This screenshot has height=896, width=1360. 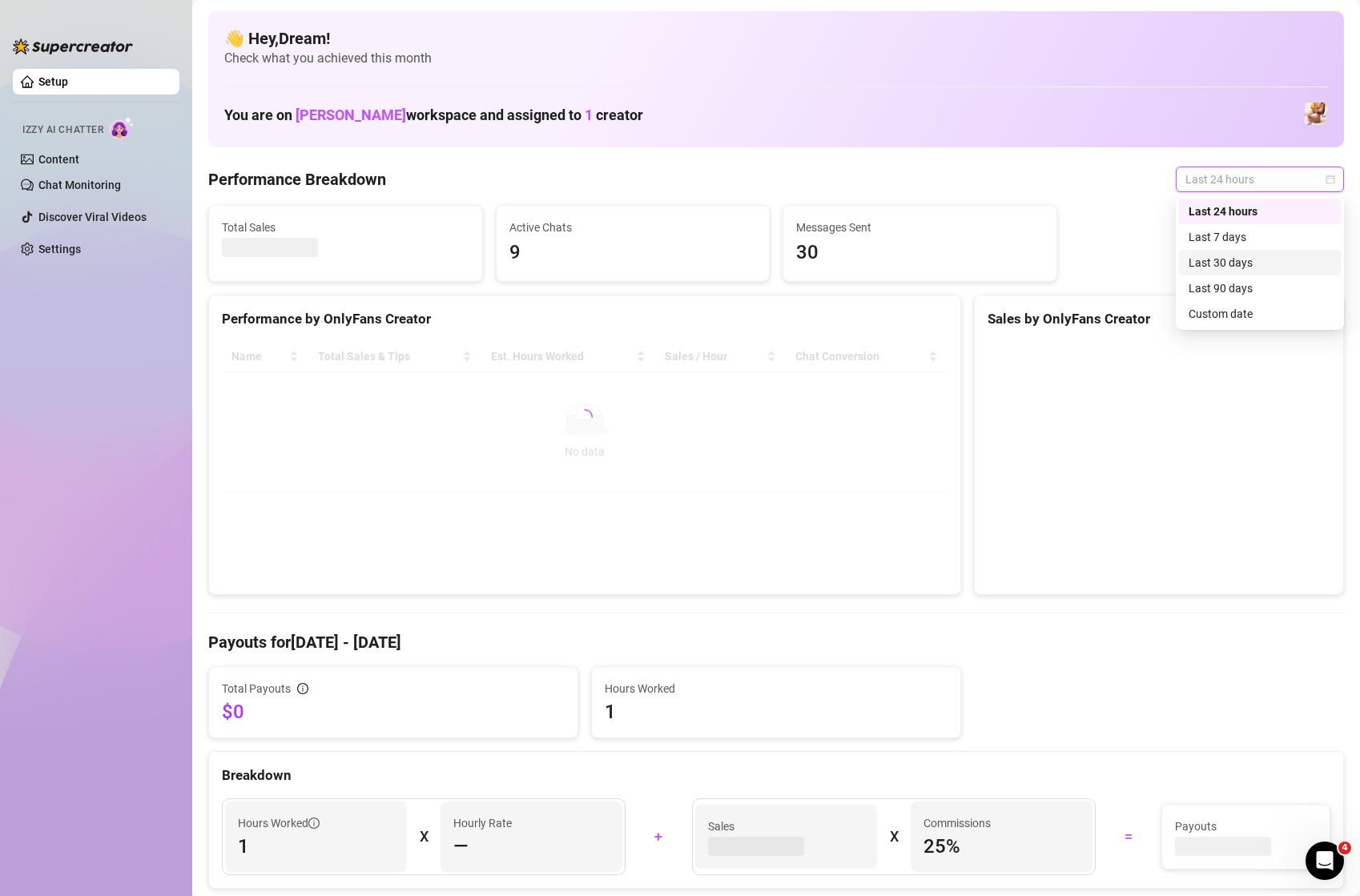 I want to click on span: $0, so click(x=393, y=712).